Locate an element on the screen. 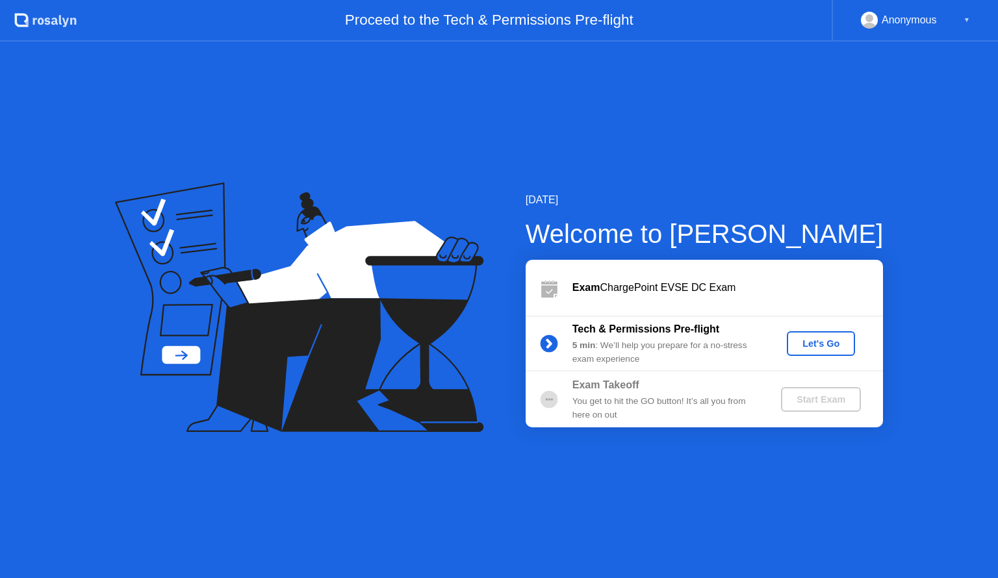  b: Tech & Permissions Pre-flight is located at coordinates (646, 329).